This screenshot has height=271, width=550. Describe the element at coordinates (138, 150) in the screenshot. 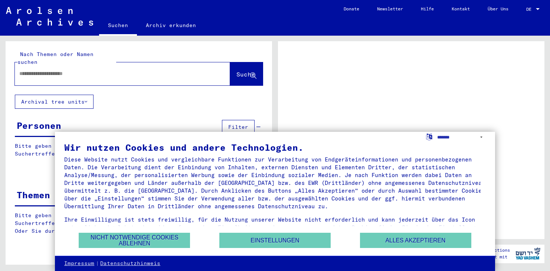

I see `p: Bitte geben Sie einen Suchbegriff ein oder nutzen Sie die Filter, um Suchertreffer zu erhalten.` at that location.